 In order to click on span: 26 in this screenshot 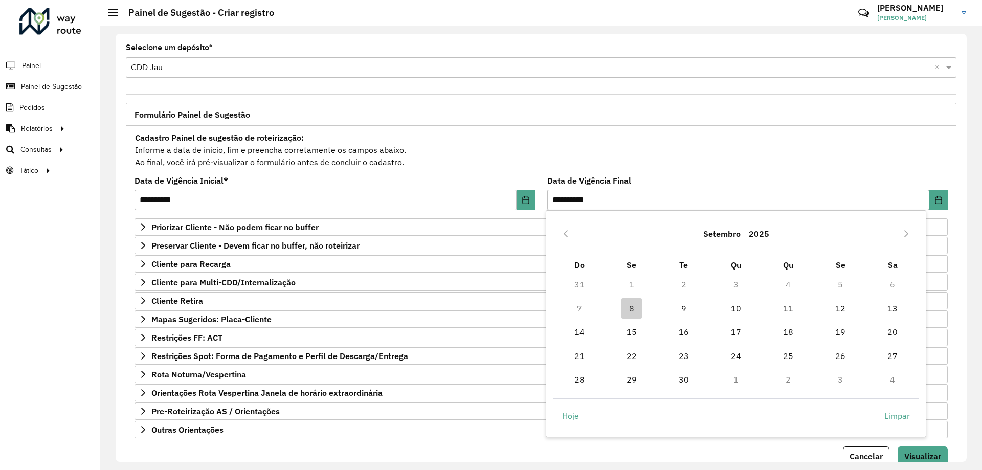, I will do `click(840, 356)`.